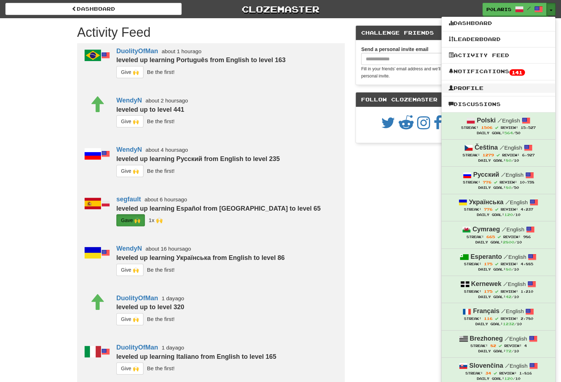 The height and width of the screenshot is (382, 561). Describe the element at coordinates (150, 110) in the screenshot. I see `strong: leveled up to level 441` at that location.